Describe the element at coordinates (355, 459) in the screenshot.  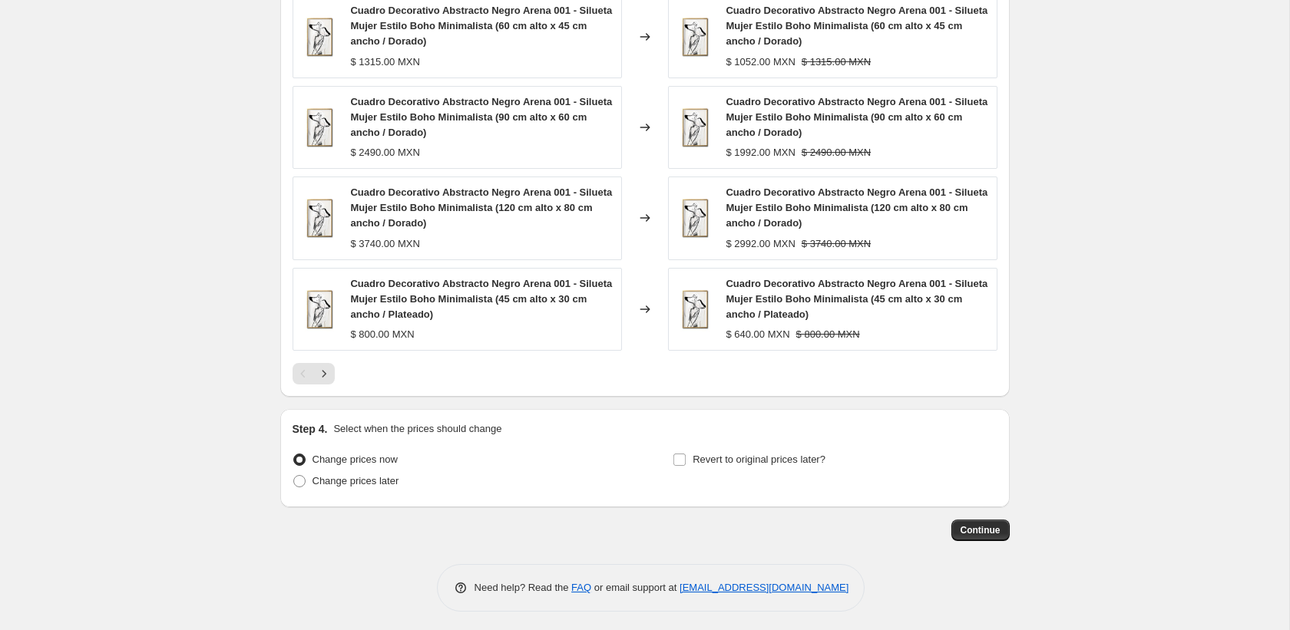
I see `span: Change prices now` at that location.